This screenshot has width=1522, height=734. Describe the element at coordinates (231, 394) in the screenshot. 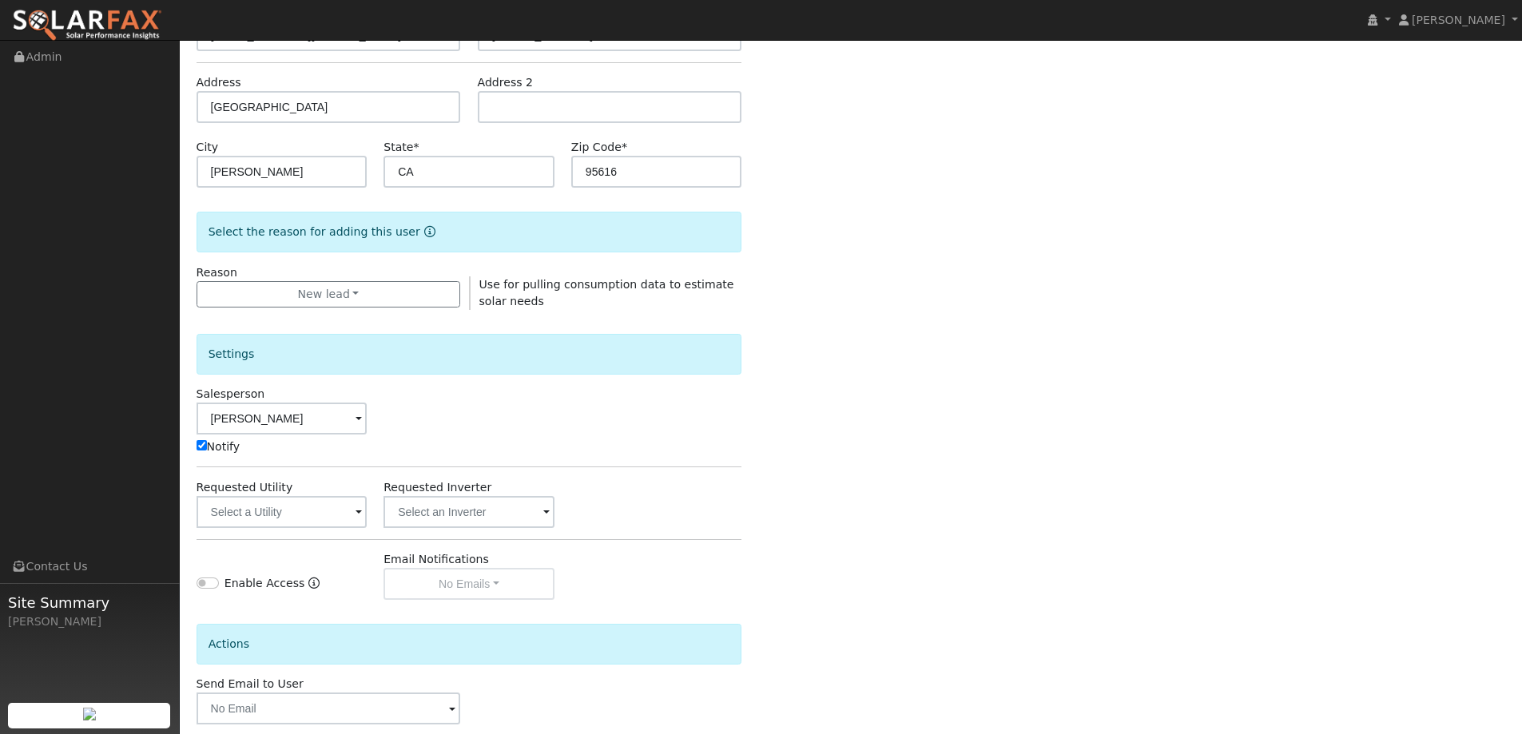

I see `label: Salesperson` at that location.